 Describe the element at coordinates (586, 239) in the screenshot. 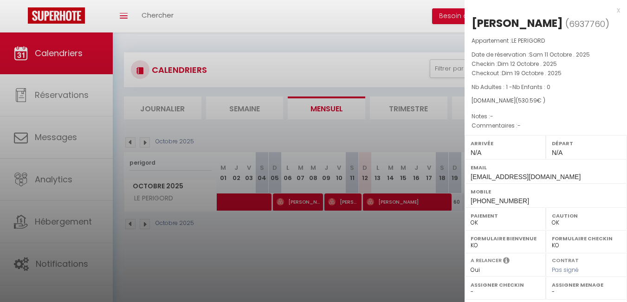

I see `label: Formulaire Checkin` at that location.